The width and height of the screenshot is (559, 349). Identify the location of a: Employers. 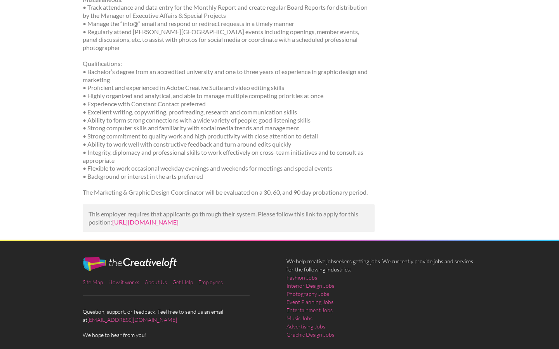
(210, 282).